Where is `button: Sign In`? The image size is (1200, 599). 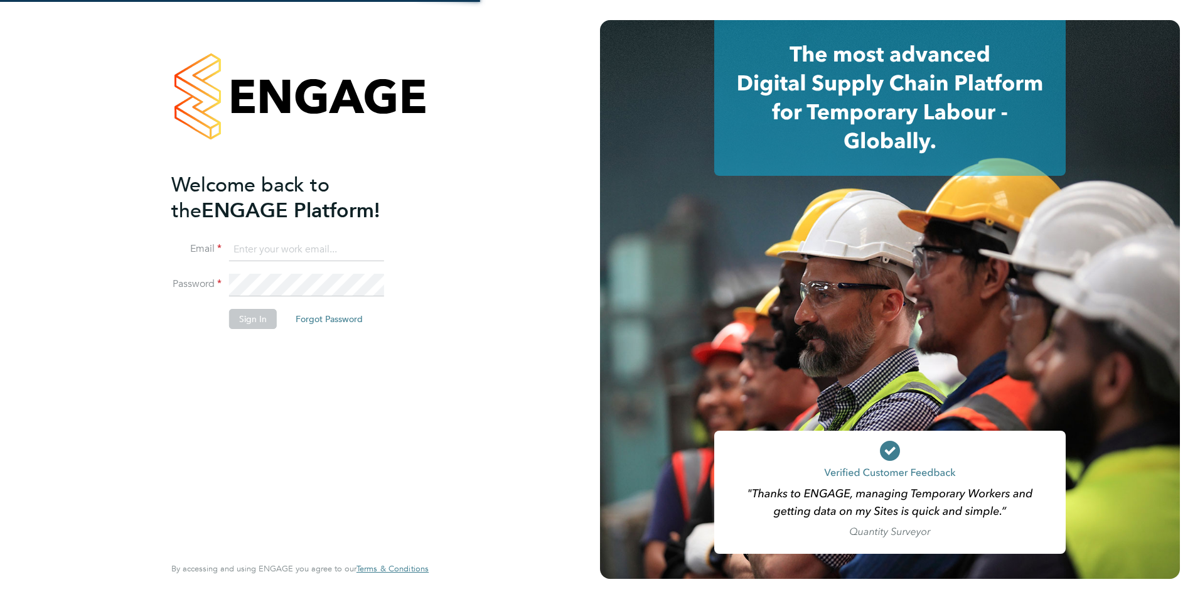
button: Sign In is located at coordinates (253, 319).